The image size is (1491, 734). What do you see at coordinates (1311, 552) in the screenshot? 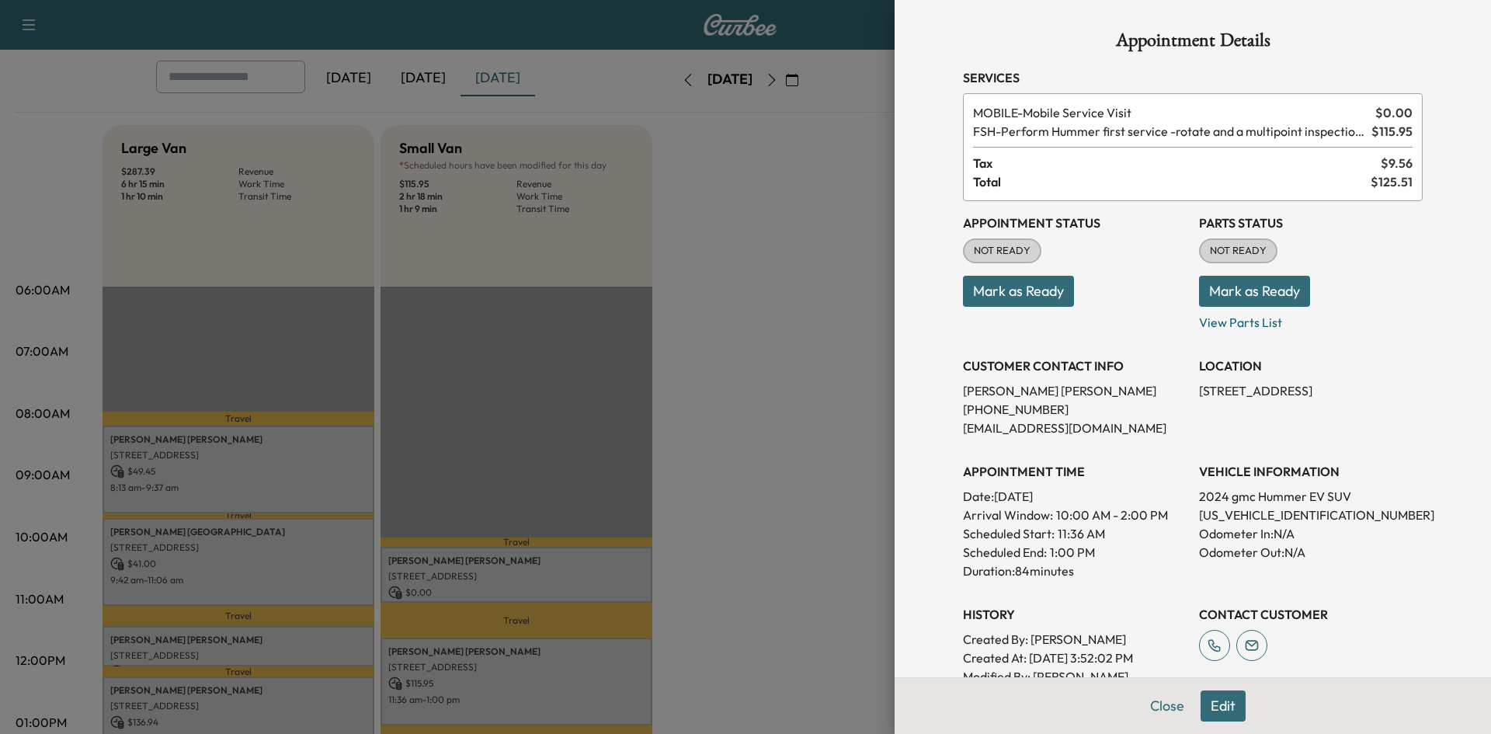
I see `p: Odometer Out: N/A` at bounding box center [1311, 552].